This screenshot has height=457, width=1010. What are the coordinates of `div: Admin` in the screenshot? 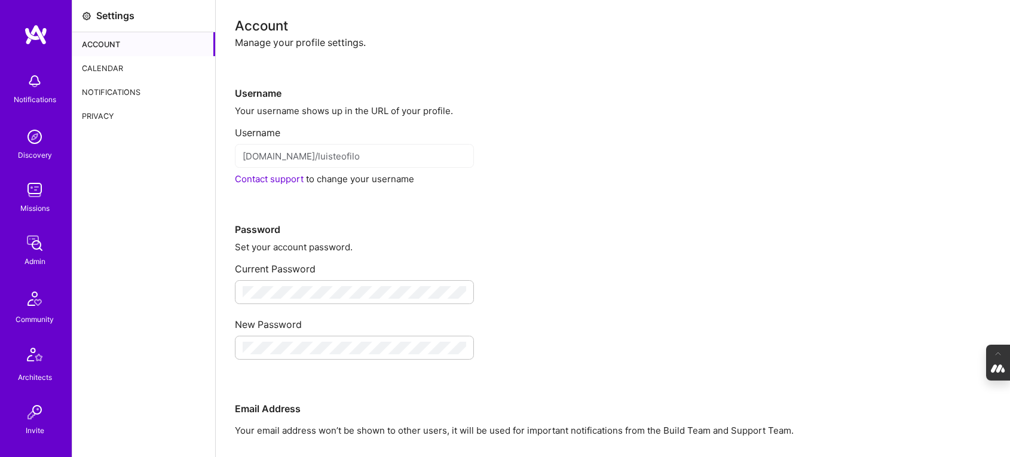 It's located at (35, 261).